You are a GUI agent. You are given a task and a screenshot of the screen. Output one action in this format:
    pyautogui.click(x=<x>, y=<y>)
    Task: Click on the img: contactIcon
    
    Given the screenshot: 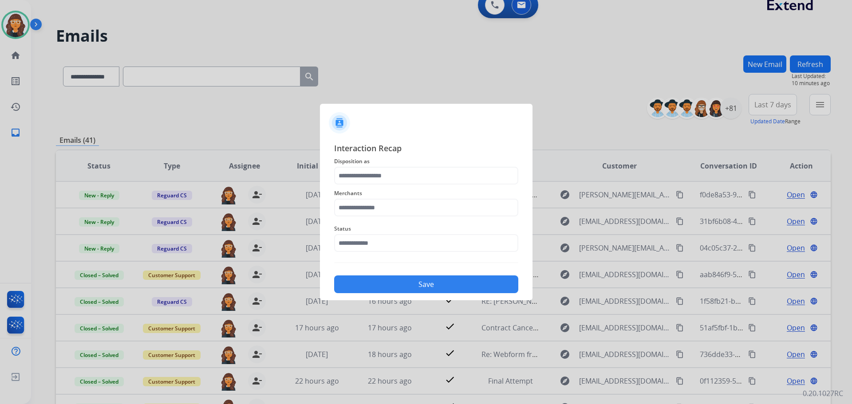 What is the action you would take?
    pyautogui.click(x=340, y=123)
    